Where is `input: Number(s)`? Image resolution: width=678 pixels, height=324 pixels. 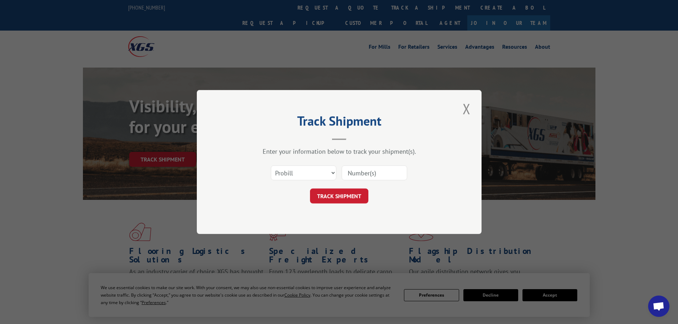
input: Number(s) is located at coordinates (375, 173).